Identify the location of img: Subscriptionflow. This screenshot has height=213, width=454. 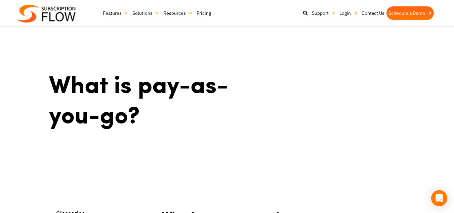
(46, 13).